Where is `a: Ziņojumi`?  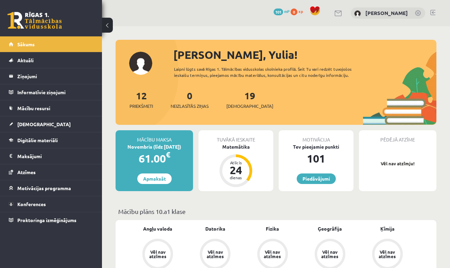 a: Ziņojumi is located at coordinates (51, 76).